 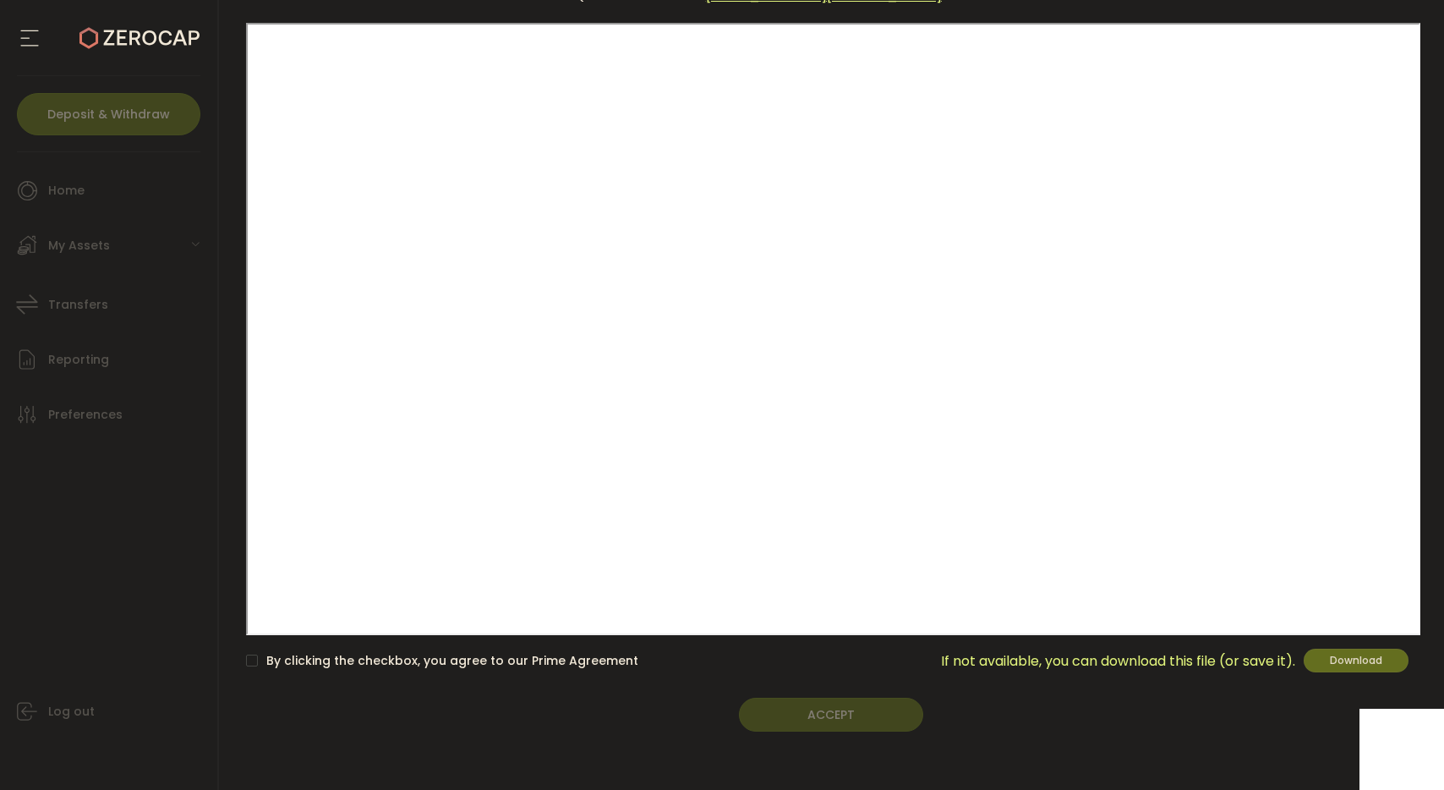 I want to click on span: Reporting, so click(x=79, y=359).